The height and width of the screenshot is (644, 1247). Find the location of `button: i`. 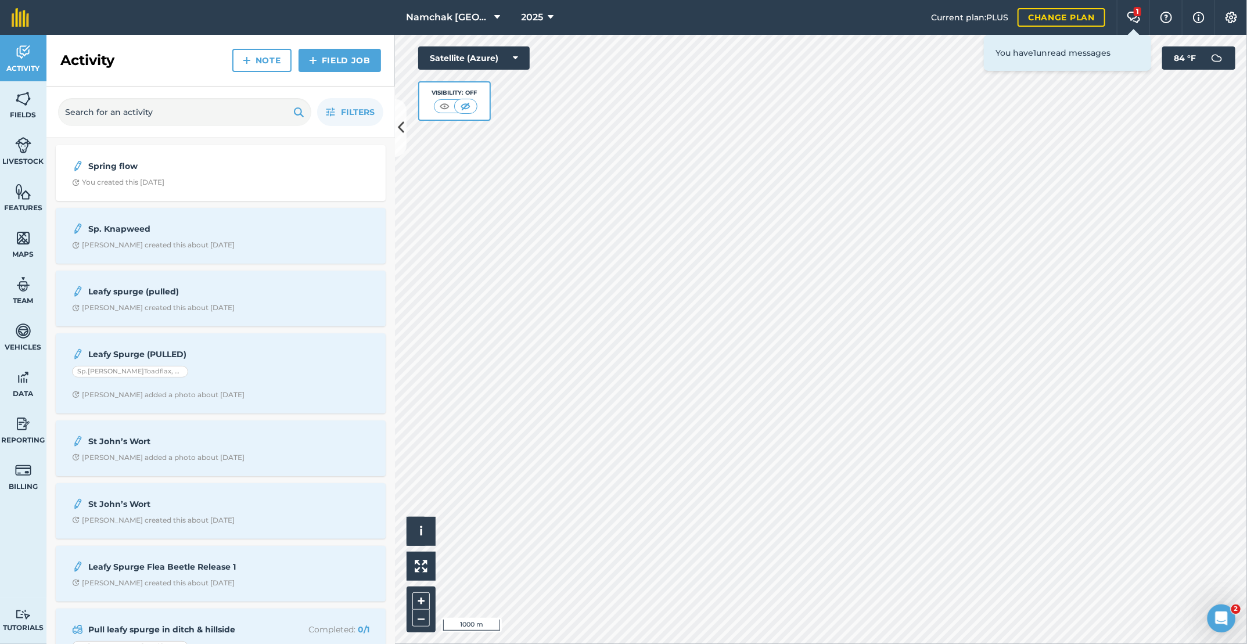

button: i is located at coordinates (421, 531).